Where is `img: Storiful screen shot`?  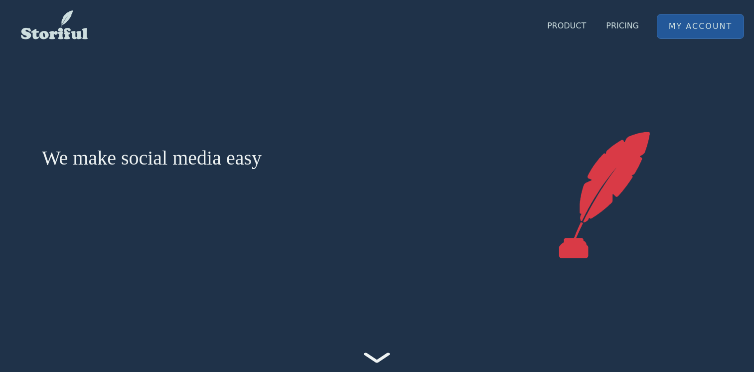
img: Storiful screen shot is located at coordinates (604, 195).